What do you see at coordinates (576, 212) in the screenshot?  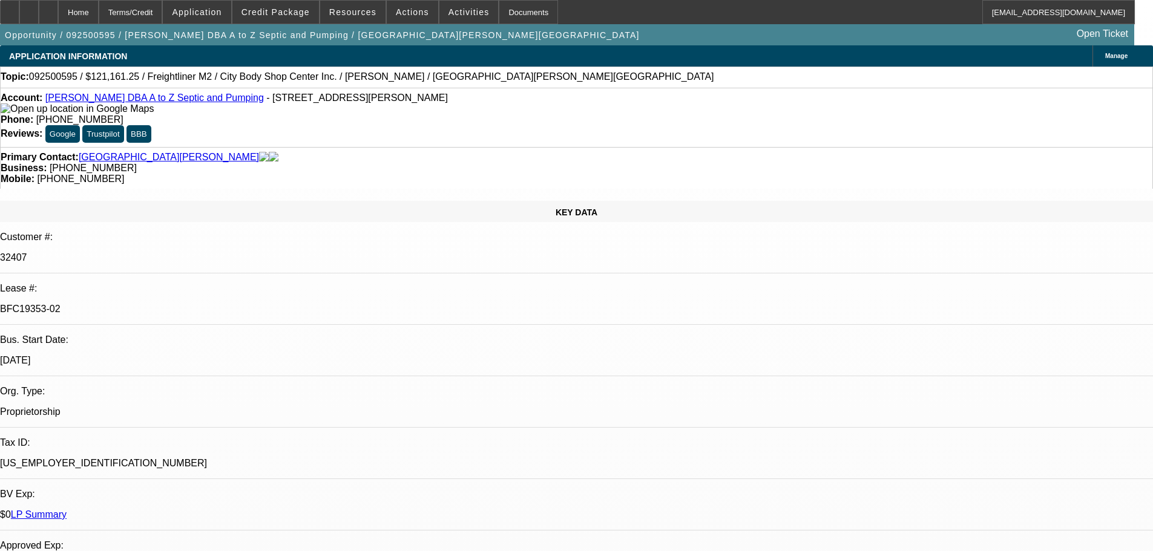 I see `span: KEY DATA` at bounding box center [576, 212].